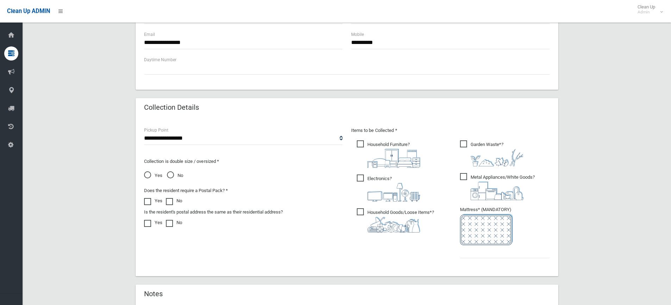 The width and height of the screenshot is (671, 305). What do you see at coordinates (171, 107) in the screenshot?
I see `header: Collection Details` at bounding box center [171, 107].